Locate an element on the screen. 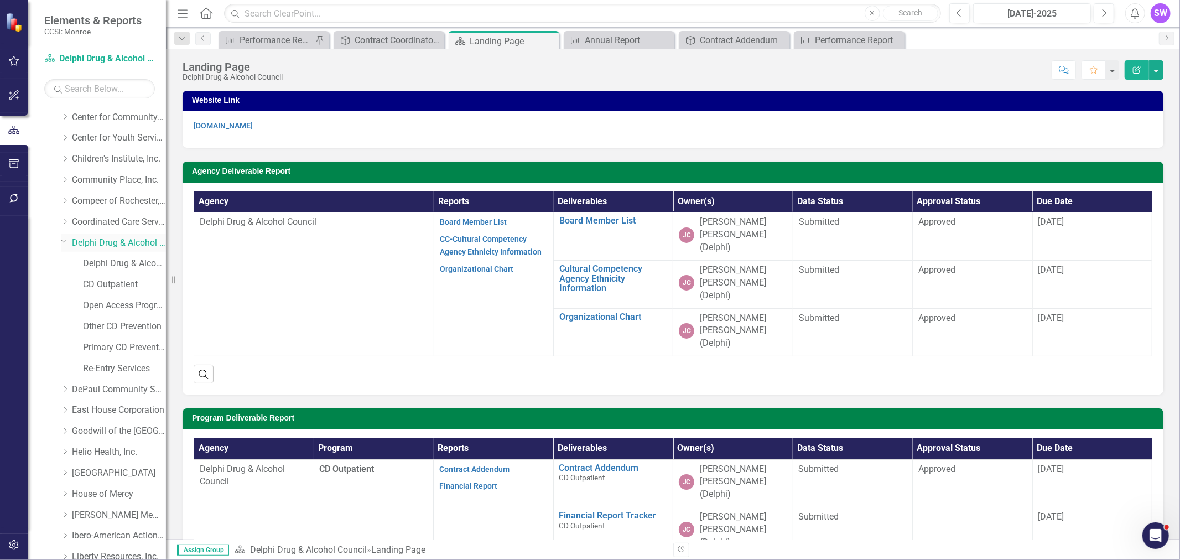  button: SW is located at coordinates (1161, 13).